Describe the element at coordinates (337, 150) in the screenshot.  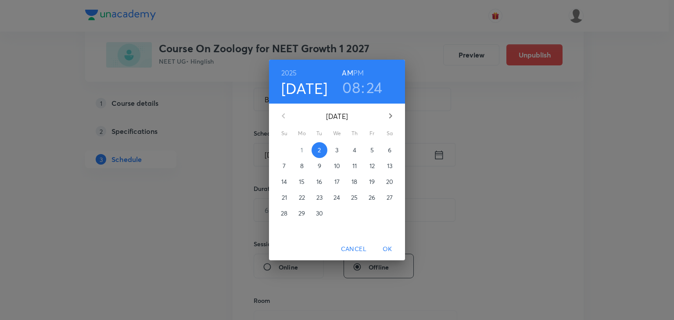
I see `p: 3` at that location.